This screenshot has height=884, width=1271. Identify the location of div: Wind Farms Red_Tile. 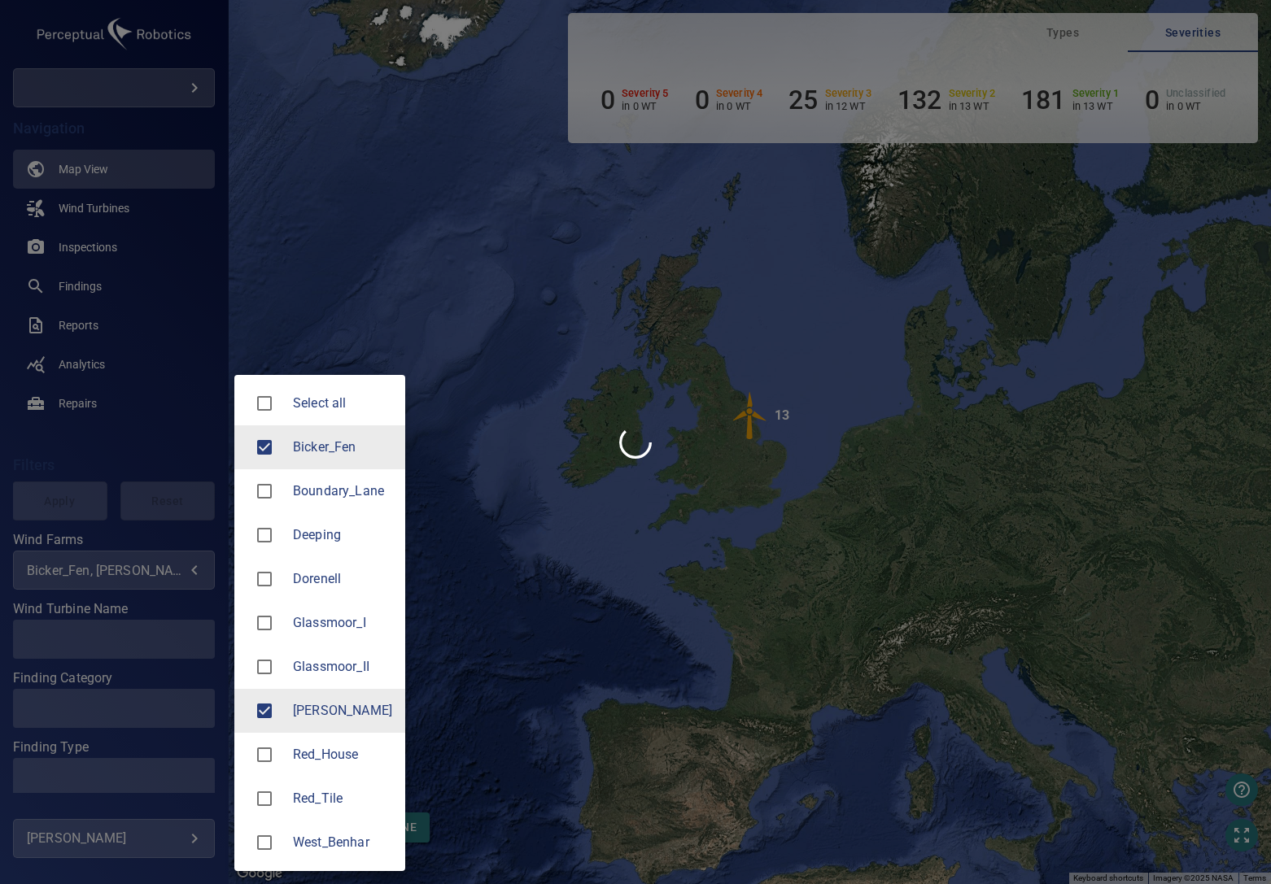
(343, 799).